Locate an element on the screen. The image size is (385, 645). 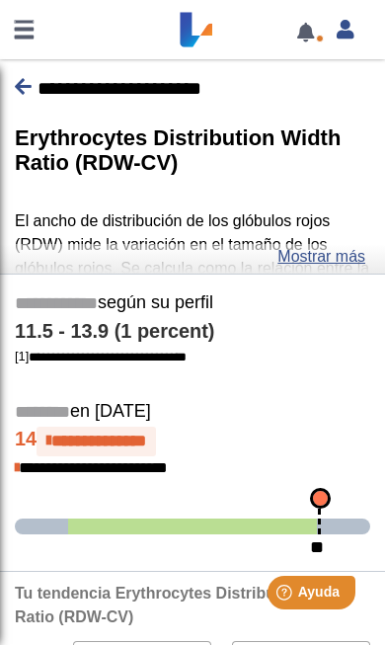
h4: 11.5 - 13.9 (1 percent) is located at coordinates (193, 332).